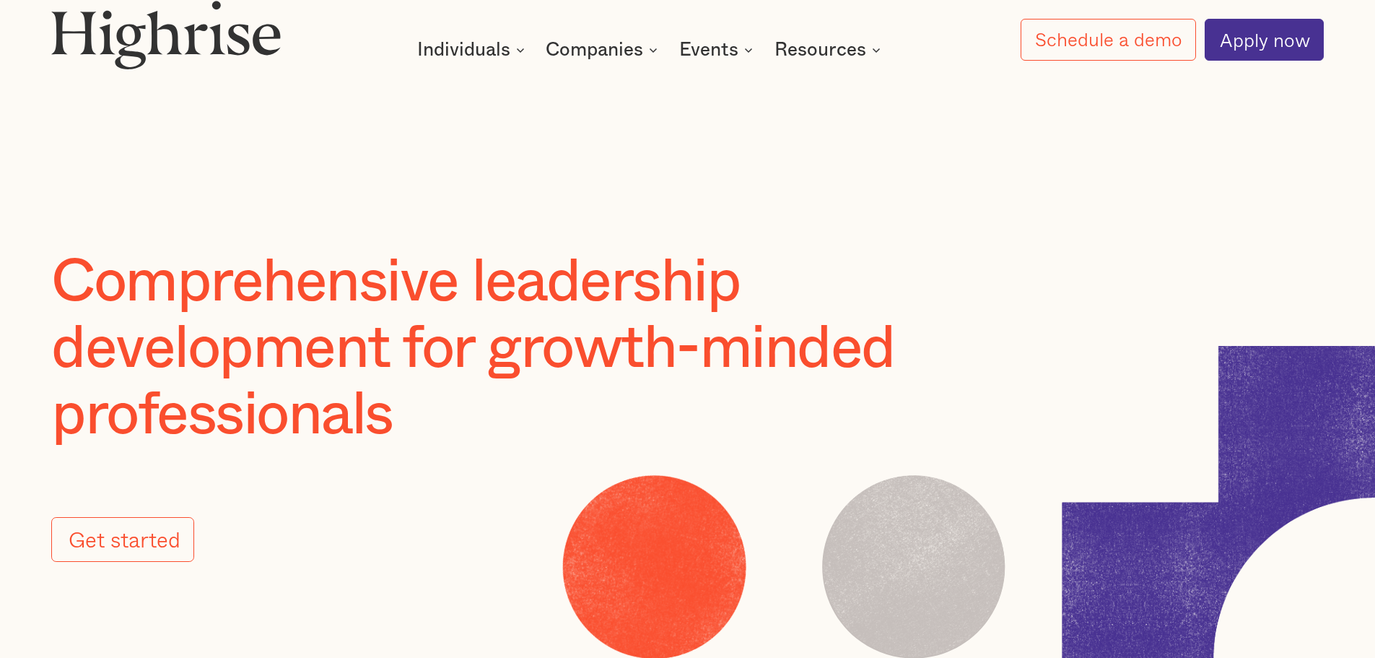 This screenshot has width=1375, height=658. I want to click on a: Apply now, so click(1264, 40).